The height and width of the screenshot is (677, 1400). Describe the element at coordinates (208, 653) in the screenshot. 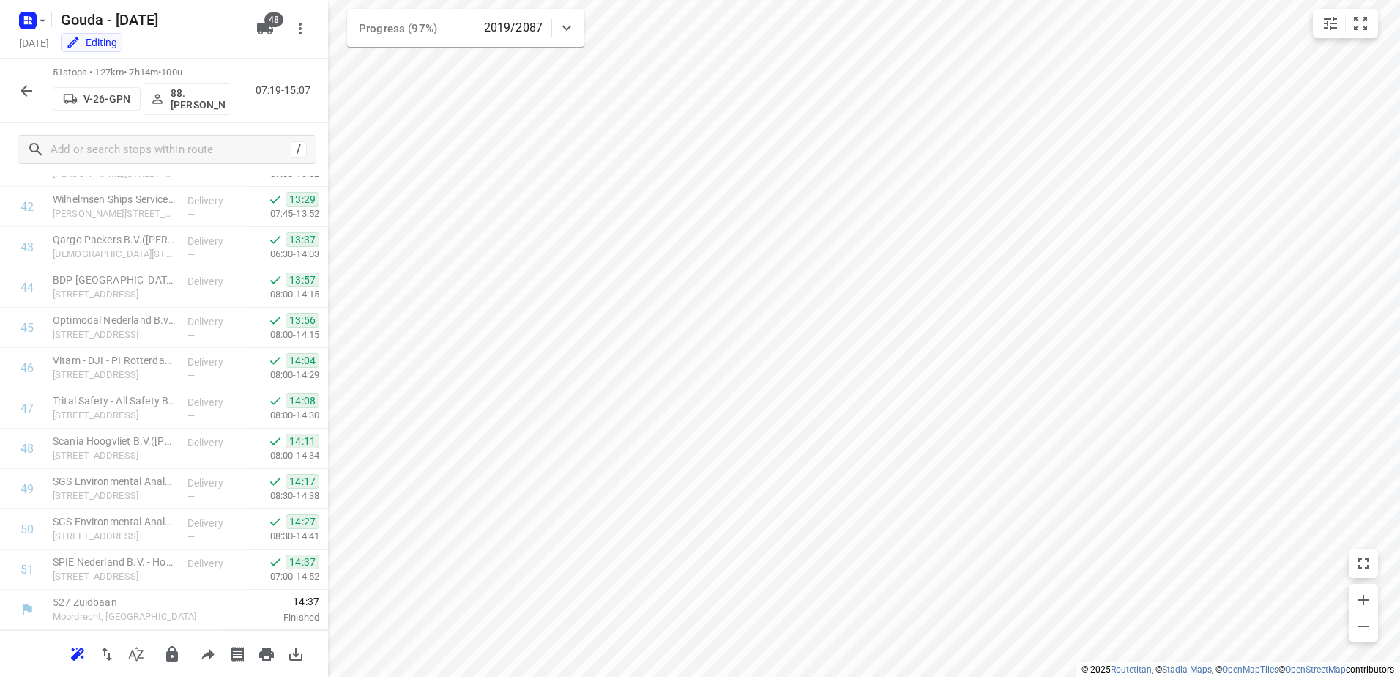

I see `span: Share route` at that location.